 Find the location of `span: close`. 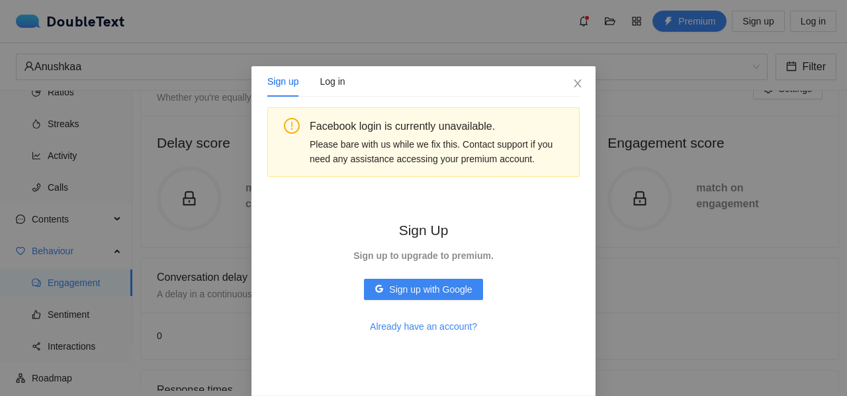

span: close is located at coordinates (578, 83).